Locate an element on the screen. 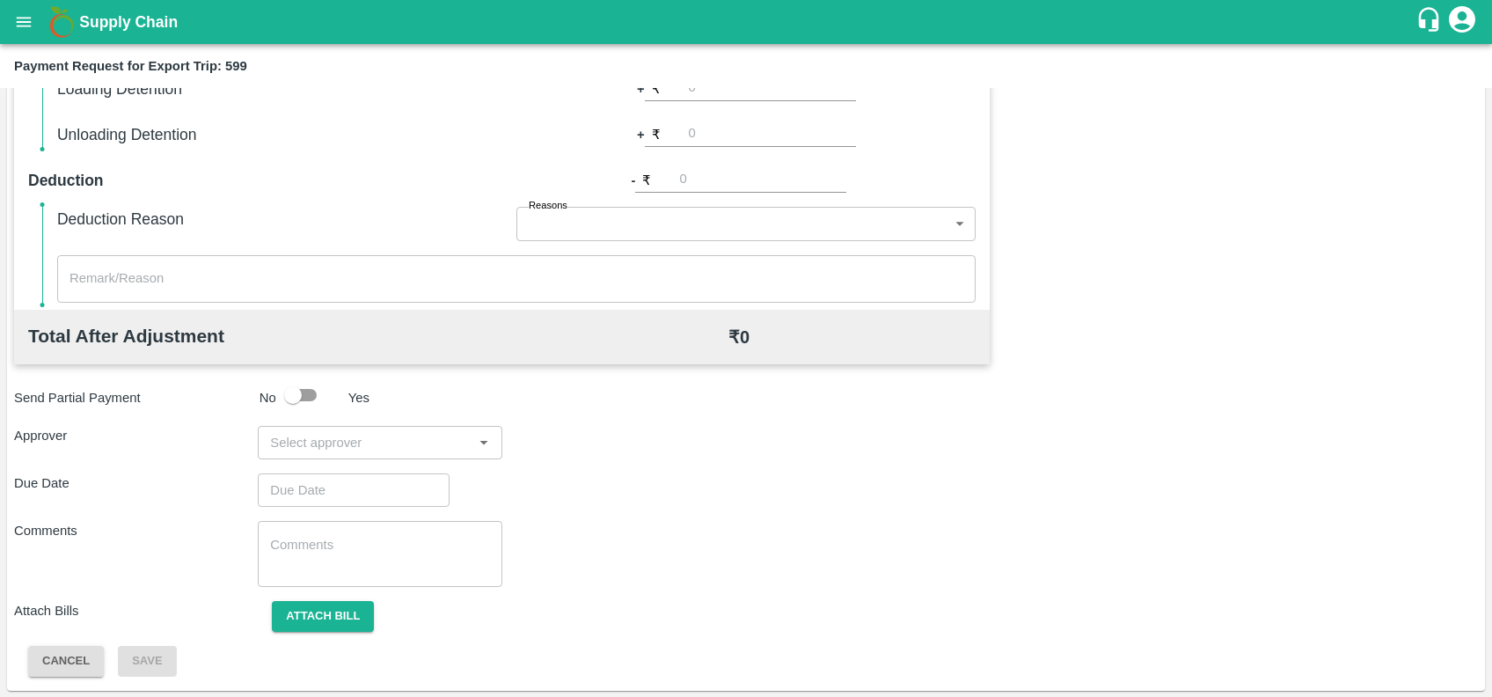 The width and height of the screenshot is (1492, 697). b: Payment Request for Export Trip: 599 is located at coordinates (130, 66).